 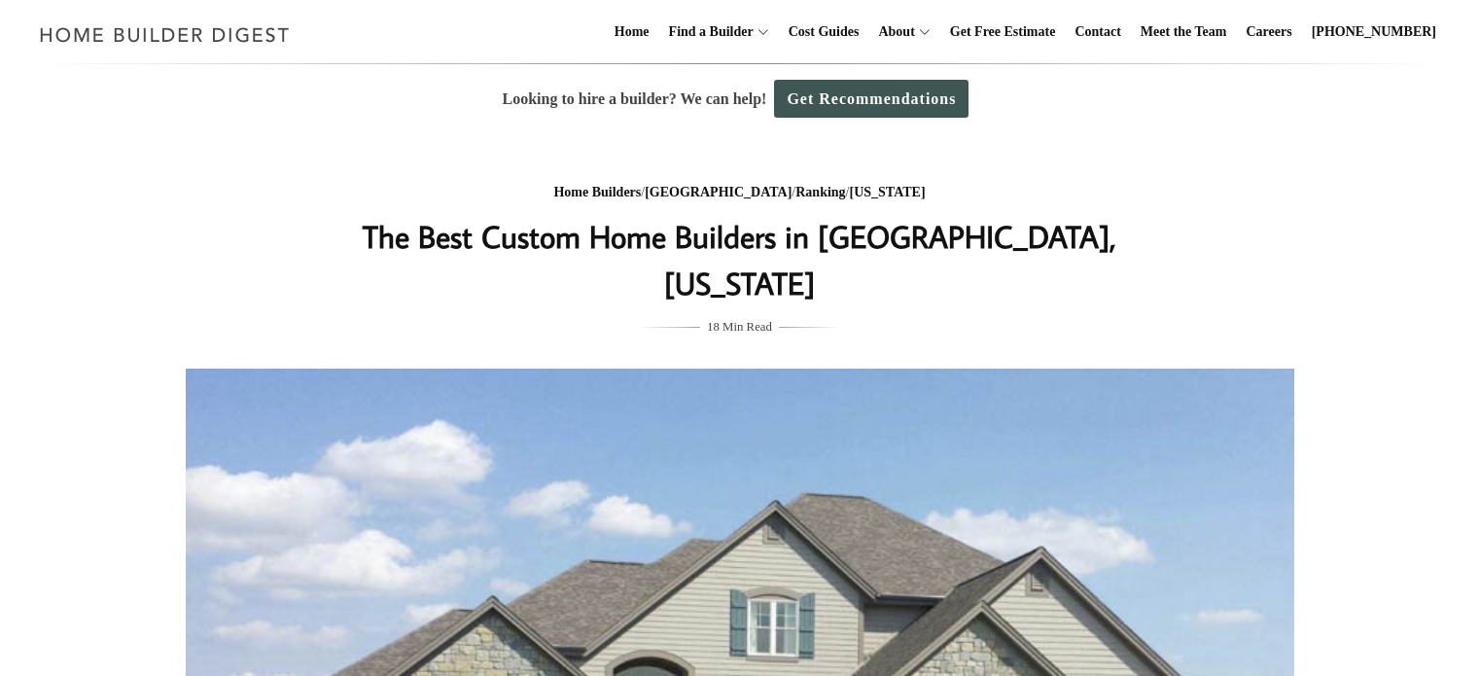 I want to click on a: Get Free Estimate, so click(x=1003, y=32).